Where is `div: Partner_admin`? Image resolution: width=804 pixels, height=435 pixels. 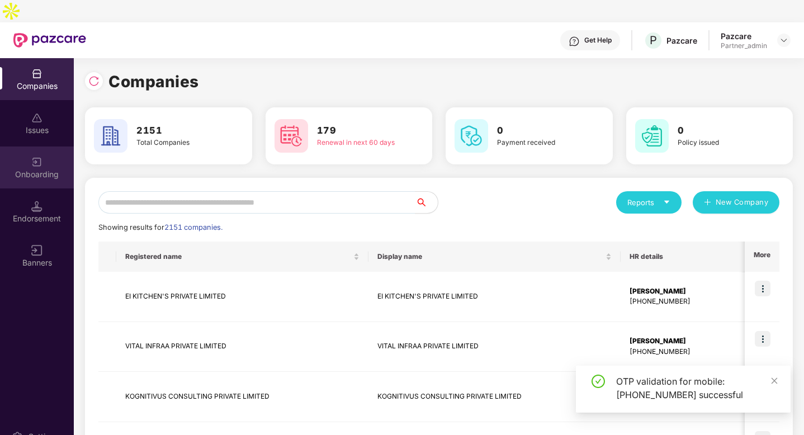 div: Partner_admin is located at coordinates (744, 46).